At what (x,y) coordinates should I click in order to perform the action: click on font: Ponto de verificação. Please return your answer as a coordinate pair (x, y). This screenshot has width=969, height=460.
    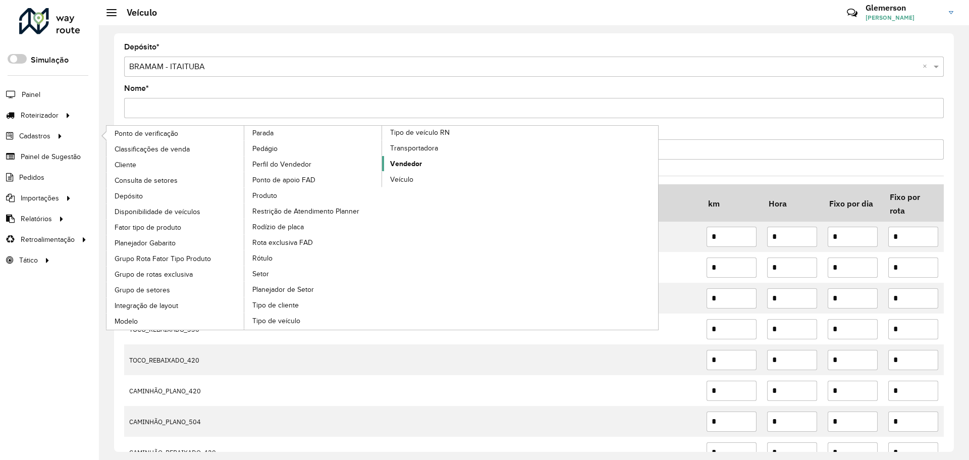
    Looking at the image, I should click on (146, 133).